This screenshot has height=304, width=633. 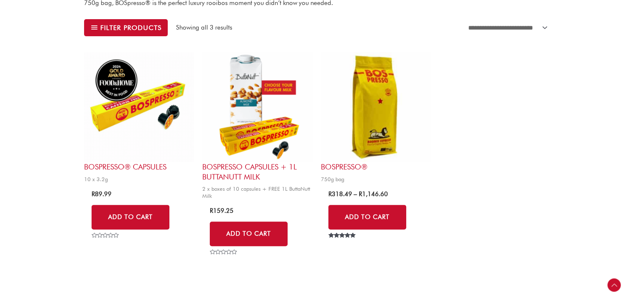 I want to click on a: BOSpresso® Capsules10 x 3.2g, so click(x=139, y=119).